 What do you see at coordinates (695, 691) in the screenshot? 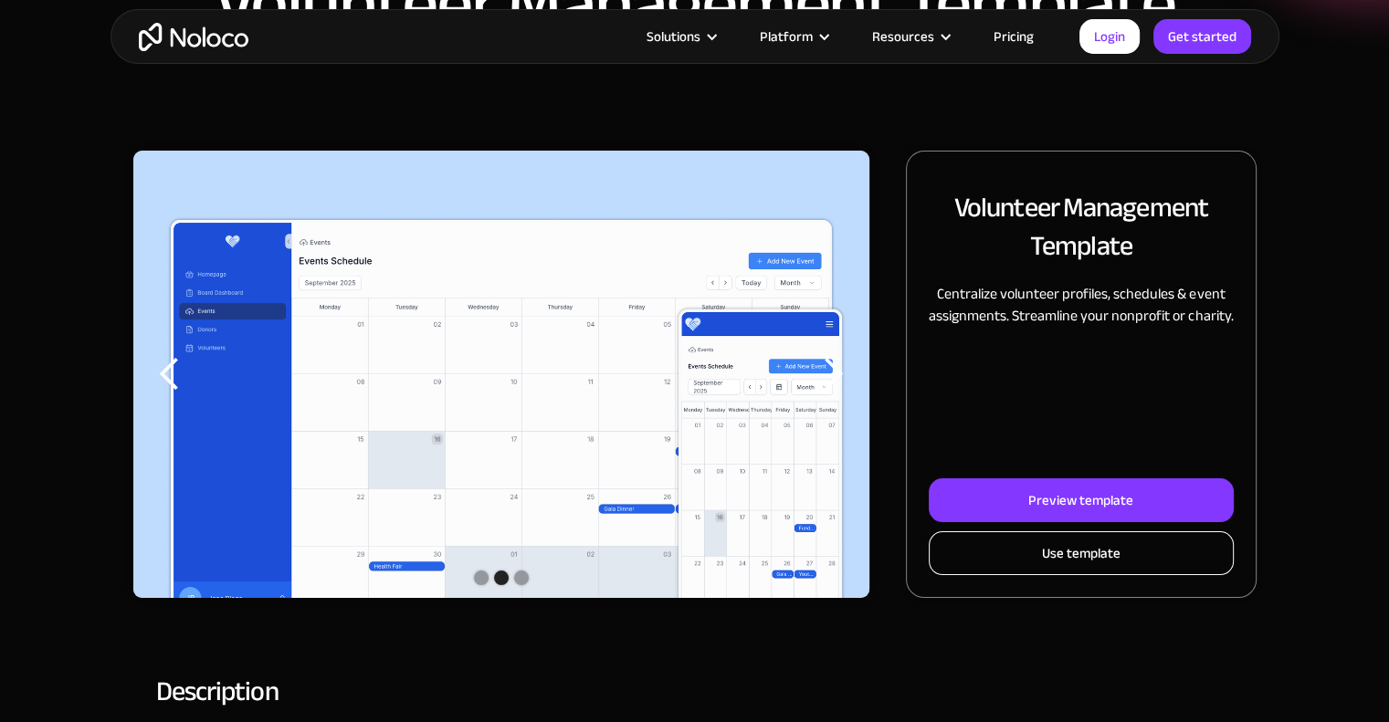
I see `h2: Description` at bounding box center [695, 691].